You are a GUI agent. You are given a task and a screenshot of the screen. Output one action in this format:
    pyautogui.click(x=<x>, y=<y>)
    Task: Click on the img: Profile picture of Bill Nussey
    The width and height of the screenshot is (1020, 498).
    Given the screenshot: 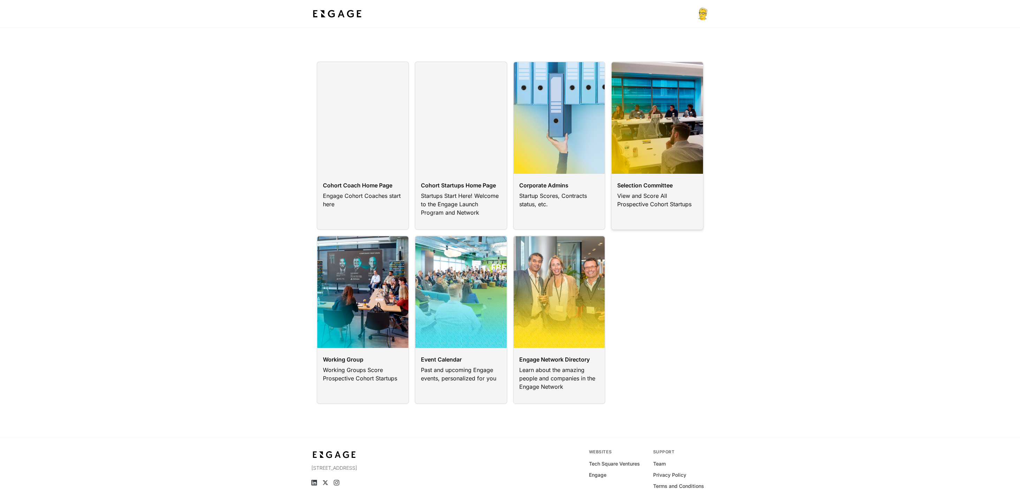 What is the action you would take?
    pyautogui.click(x=703, y=14)
    